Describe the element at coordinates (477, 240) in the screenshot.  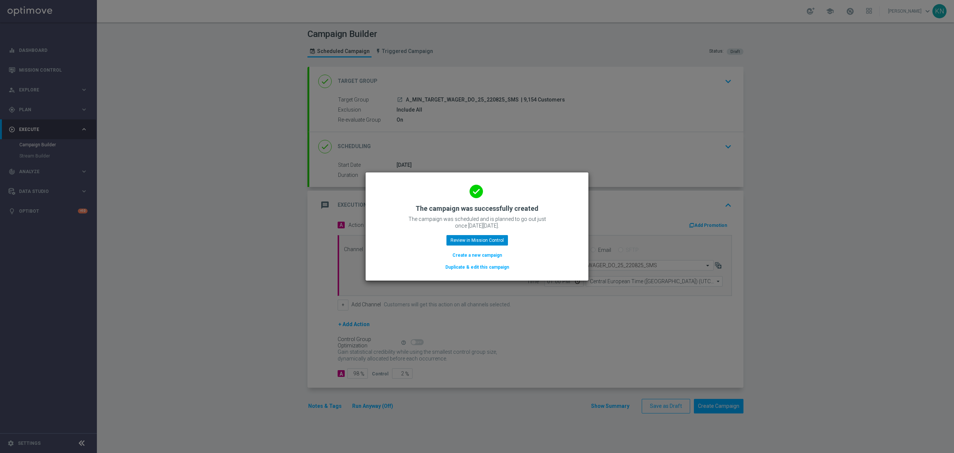
I see `button: Review in Mission Control` at that location.